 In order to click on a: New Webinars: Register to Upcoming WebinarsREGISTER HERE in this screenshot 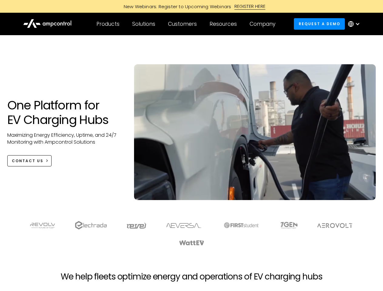, I will do `click(192, 6)`.